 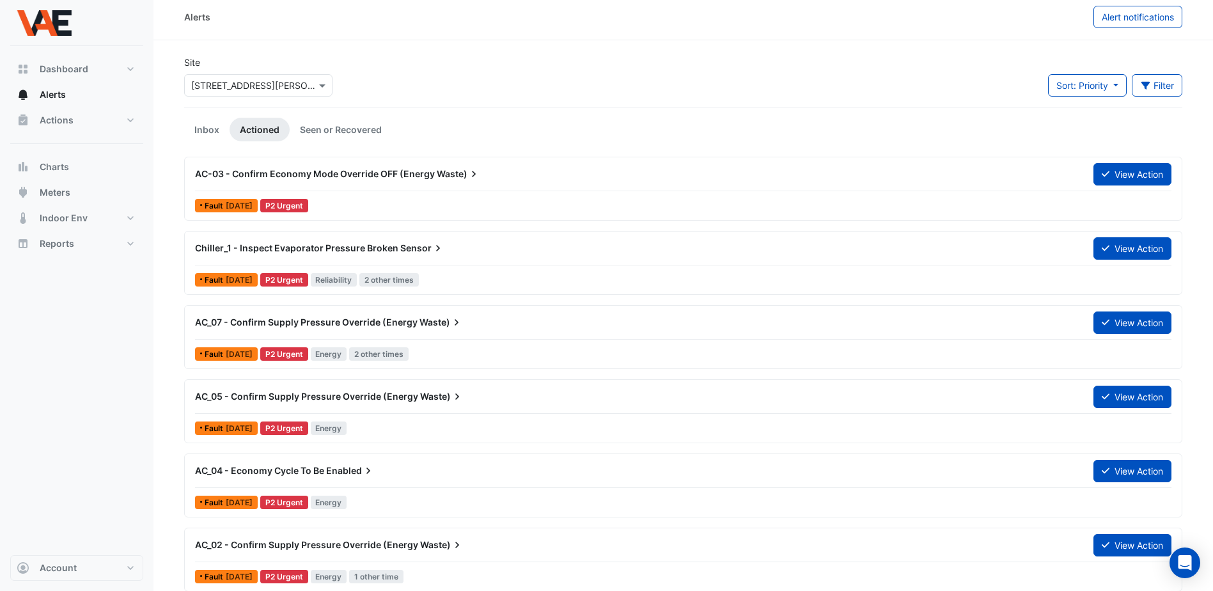 What do you see at coordinates (77, 69) in the screenshot?
I see `button: Dashboard` at bounding box center [77, 69].